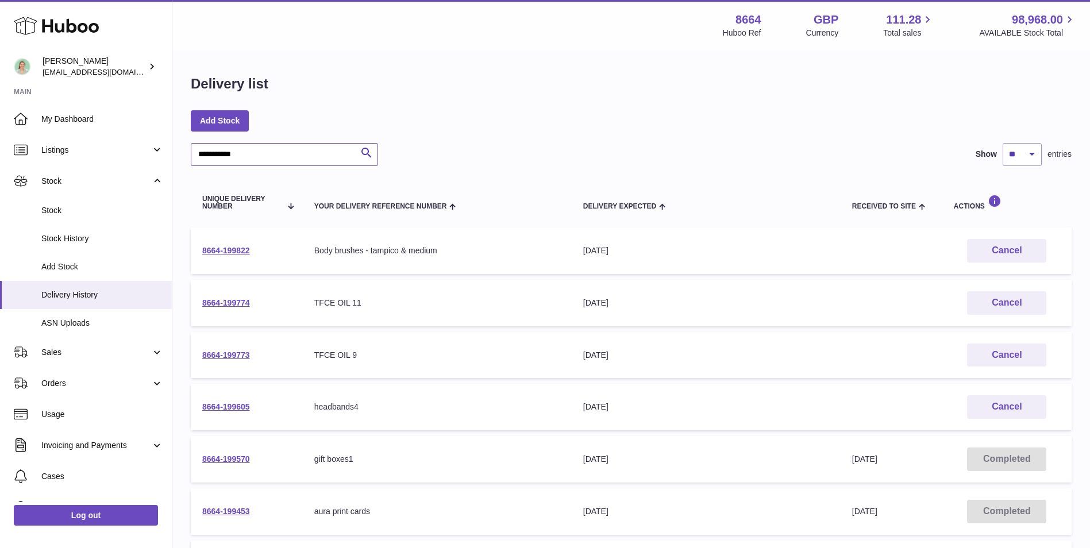 This screenshot has height=548, width=1090. What do you see at coordinates (986, 154) in the screenshot?
I see `label: Show` at bounding box center [986, 154].